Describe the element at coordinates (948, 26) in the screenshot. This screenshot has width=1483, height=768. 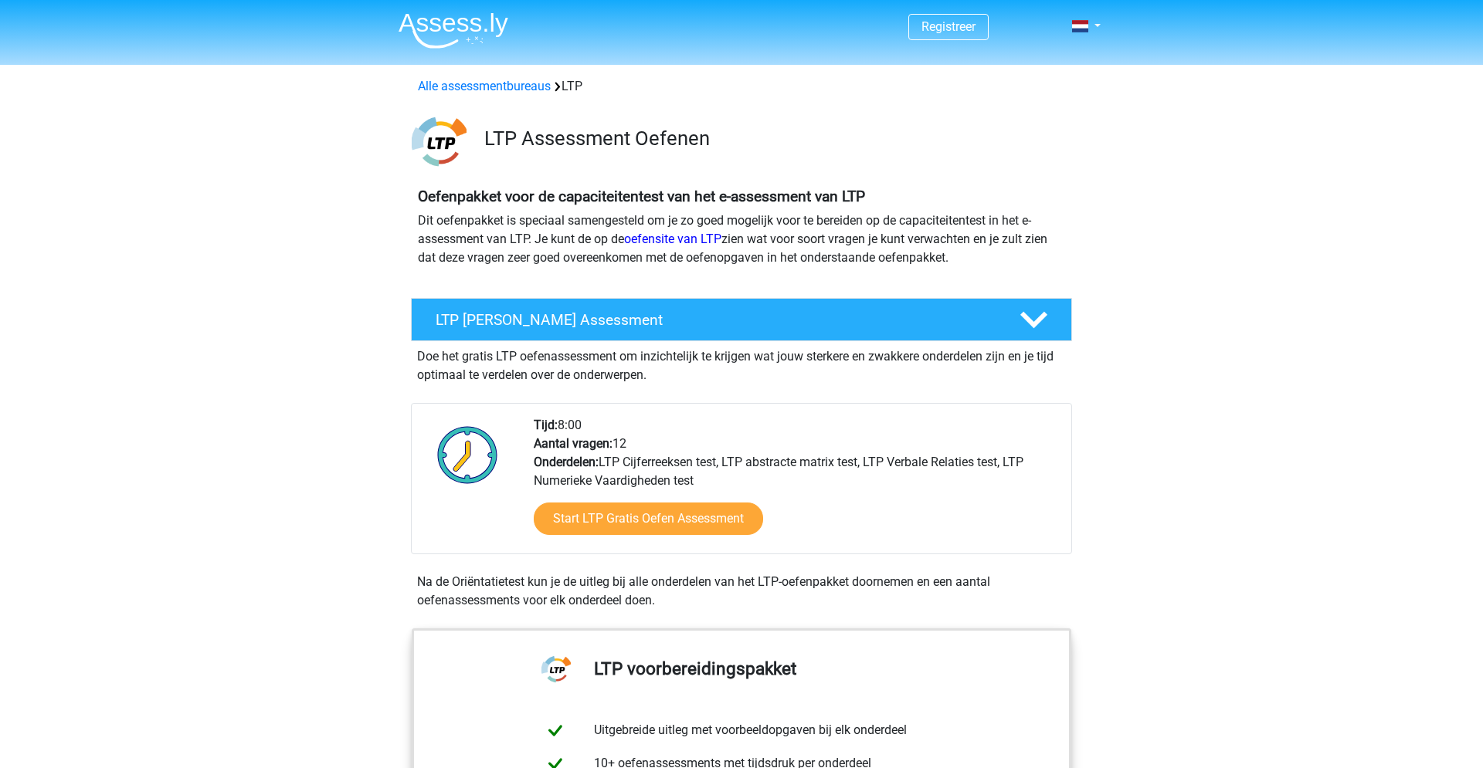
I see `a: Registreer` at that location.